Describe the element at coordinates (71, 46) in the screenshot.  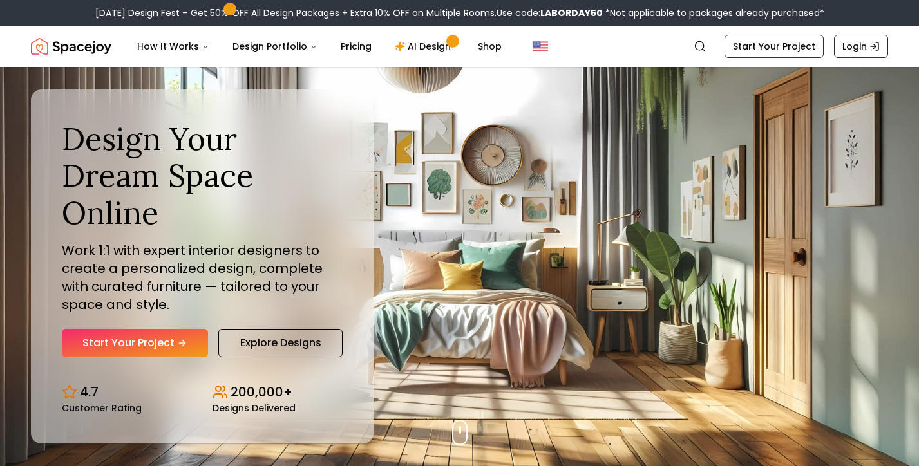
I see `a: Spacejoy` at that location.